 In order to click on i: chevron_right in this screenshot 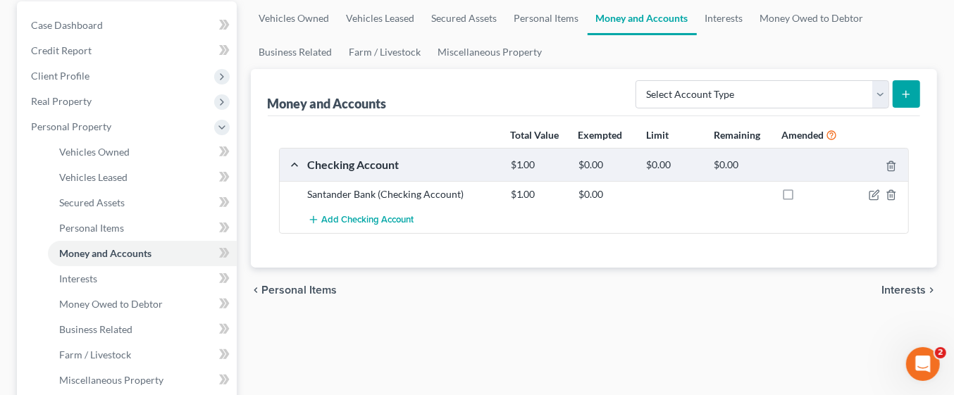, I will do `click(932, 290)`.